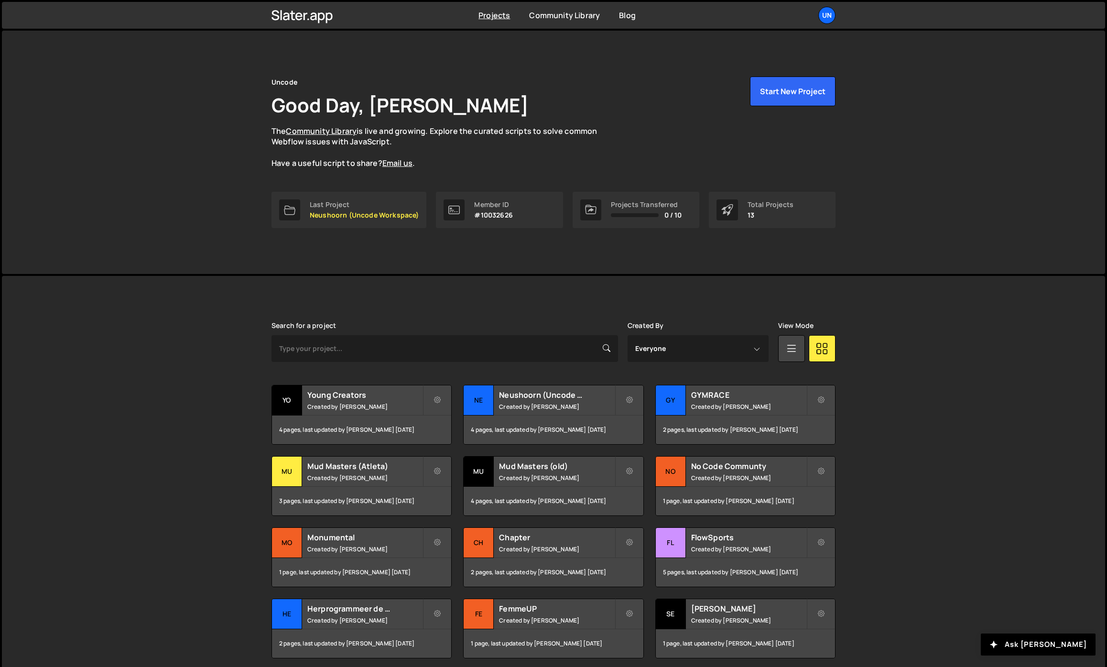 This screenshot has width=1107, height=667. I want to click on div: Se, so click(671, 614).